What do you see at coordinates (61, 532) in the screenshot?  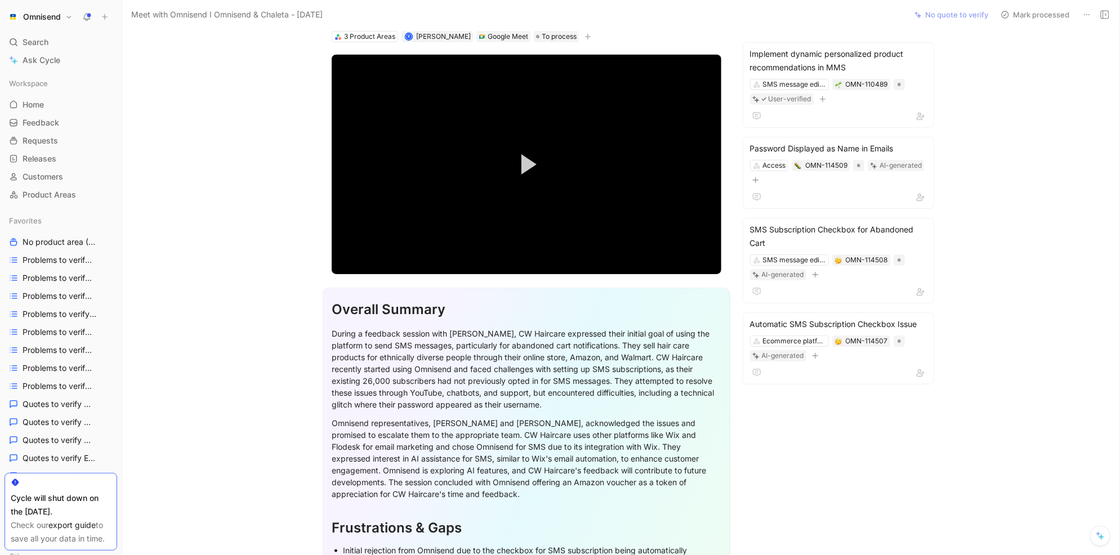 I see `div: Check our to save all your data in time.` at bounding box center [61, 532].